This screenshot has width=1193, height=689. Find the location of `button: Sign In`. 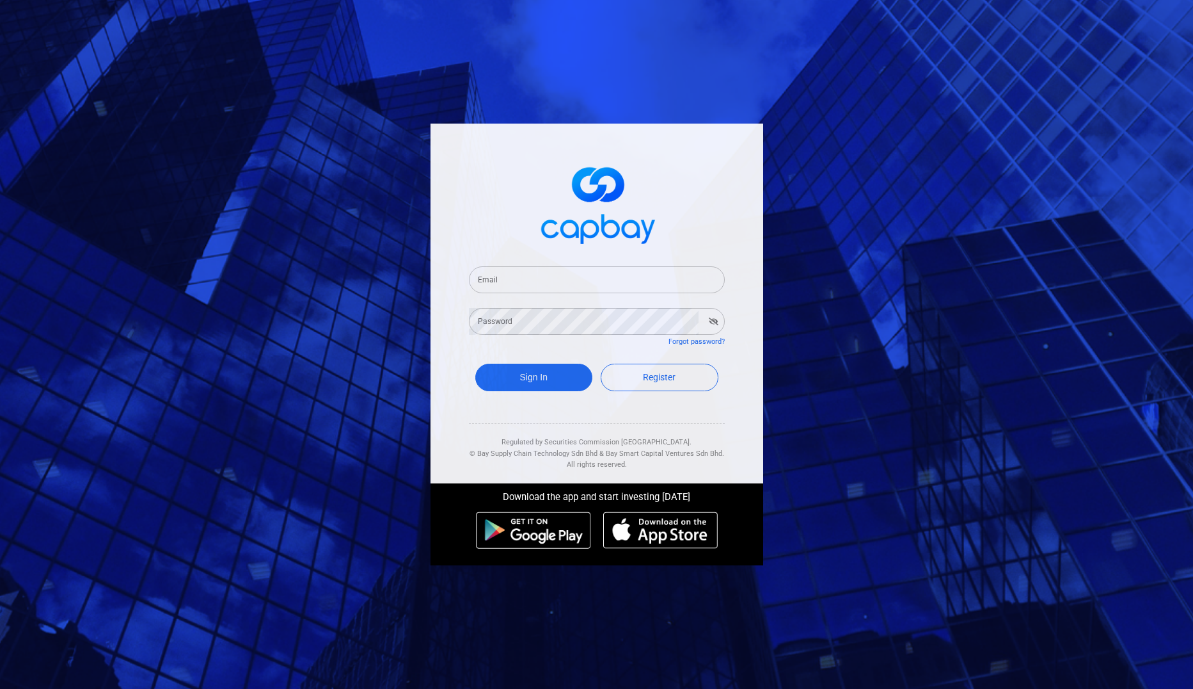

button: Sign In is located at coordinates (534, 377).